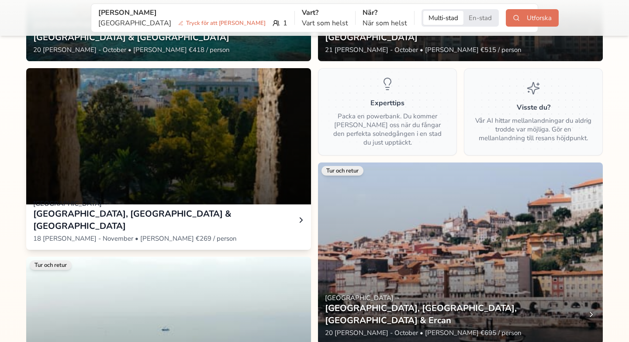  What do you see at coordinates (325, 23) in the screenshot?
I see `p: Vart som helst` at bounding box center [325, 23].